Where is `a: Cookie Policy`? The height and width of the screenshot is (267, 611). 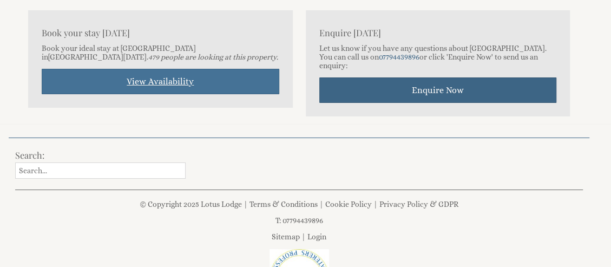 a: Cookie Policy is located at coordinates (349, 204).